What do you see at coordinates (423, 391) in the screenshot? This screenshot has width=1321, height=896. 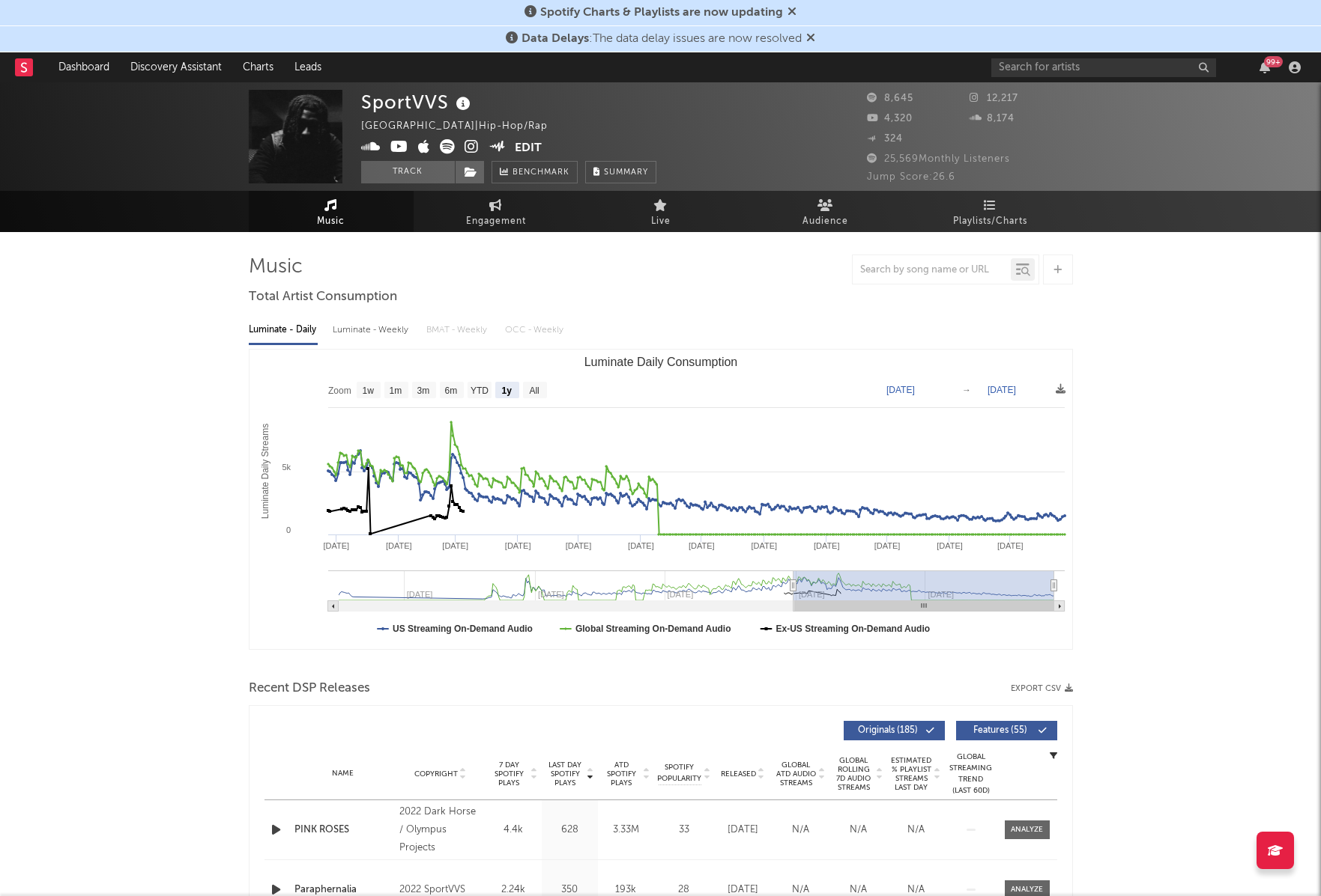 I see `text: 3m` at bounding box center [423, 391].